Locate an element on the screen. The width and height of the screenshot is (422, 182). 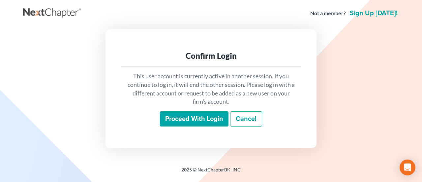
strong: Not a member? is located at coordinates (328, 13).